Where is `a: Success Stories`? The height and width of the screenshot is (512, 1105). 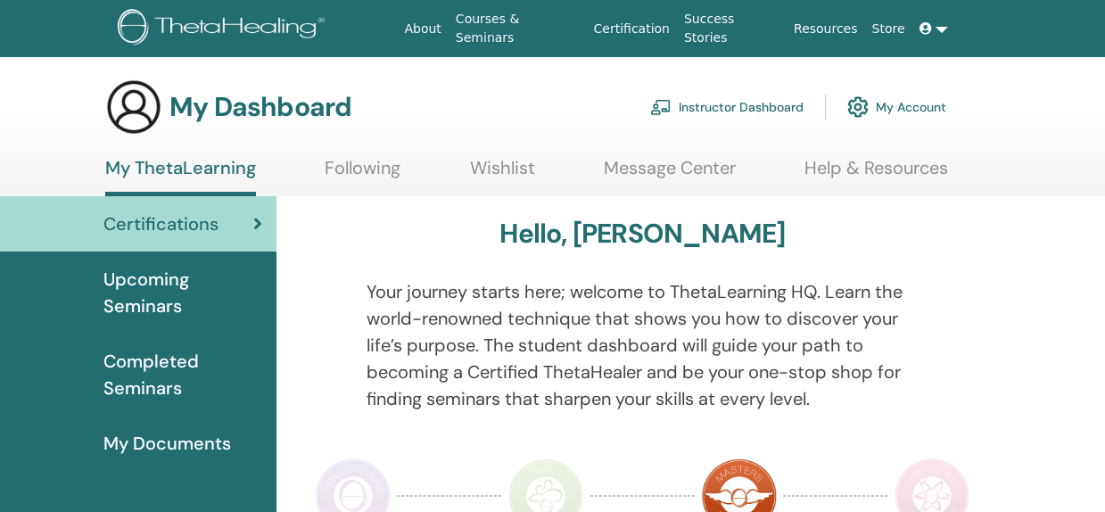
a: Success Stories is located at coordinates (731, 29).